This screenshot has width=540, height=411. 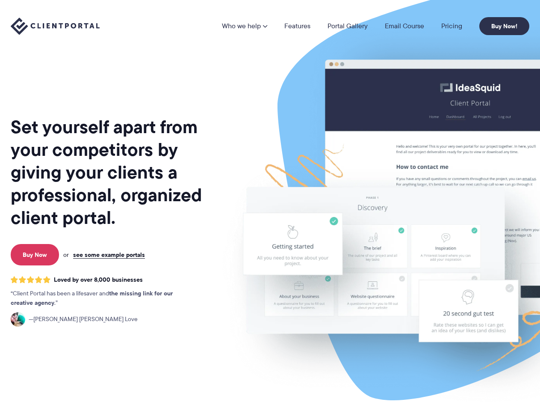 What do you see at coordinates (101, 298) in the screenshot?
I see `p: Client Portal has been a lifesaver and .` at bounding box center [101, 298].